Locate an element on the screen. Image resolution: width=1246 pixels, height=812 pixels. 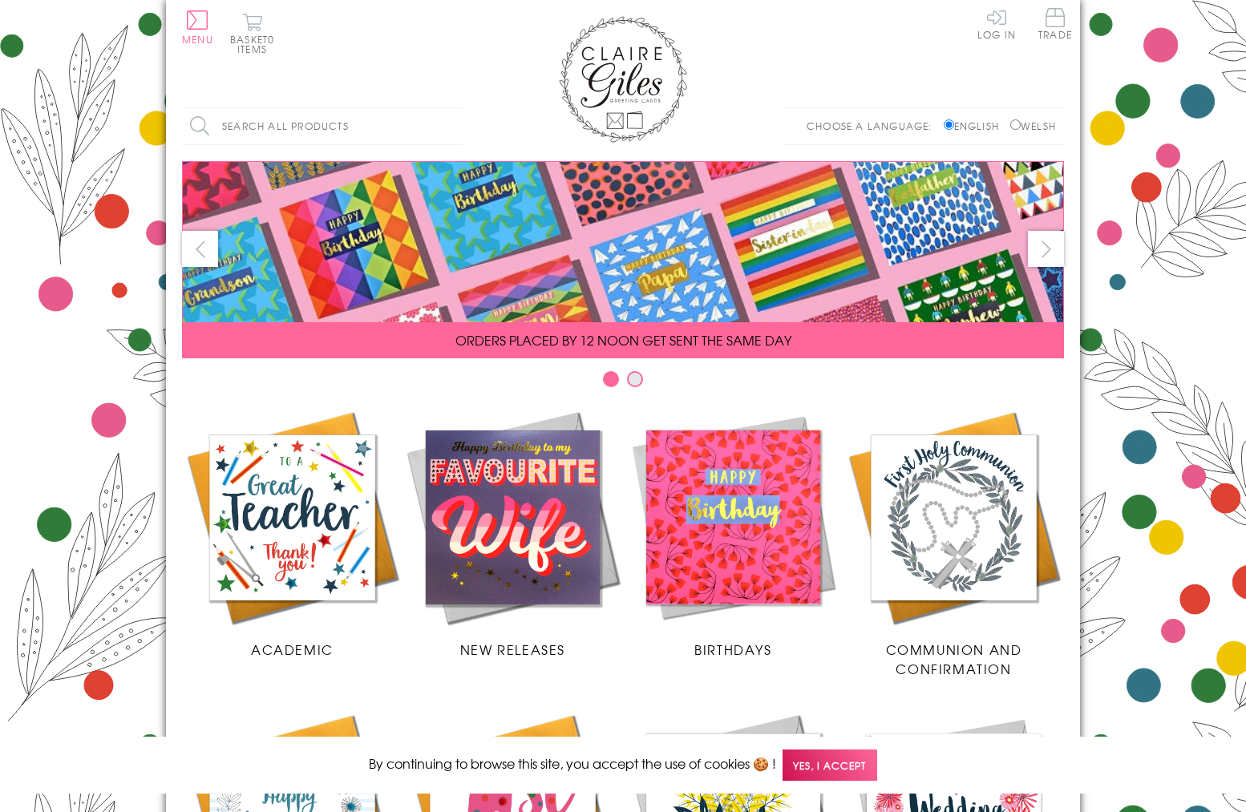
span: 0 items is located at coordinates (256, 44).